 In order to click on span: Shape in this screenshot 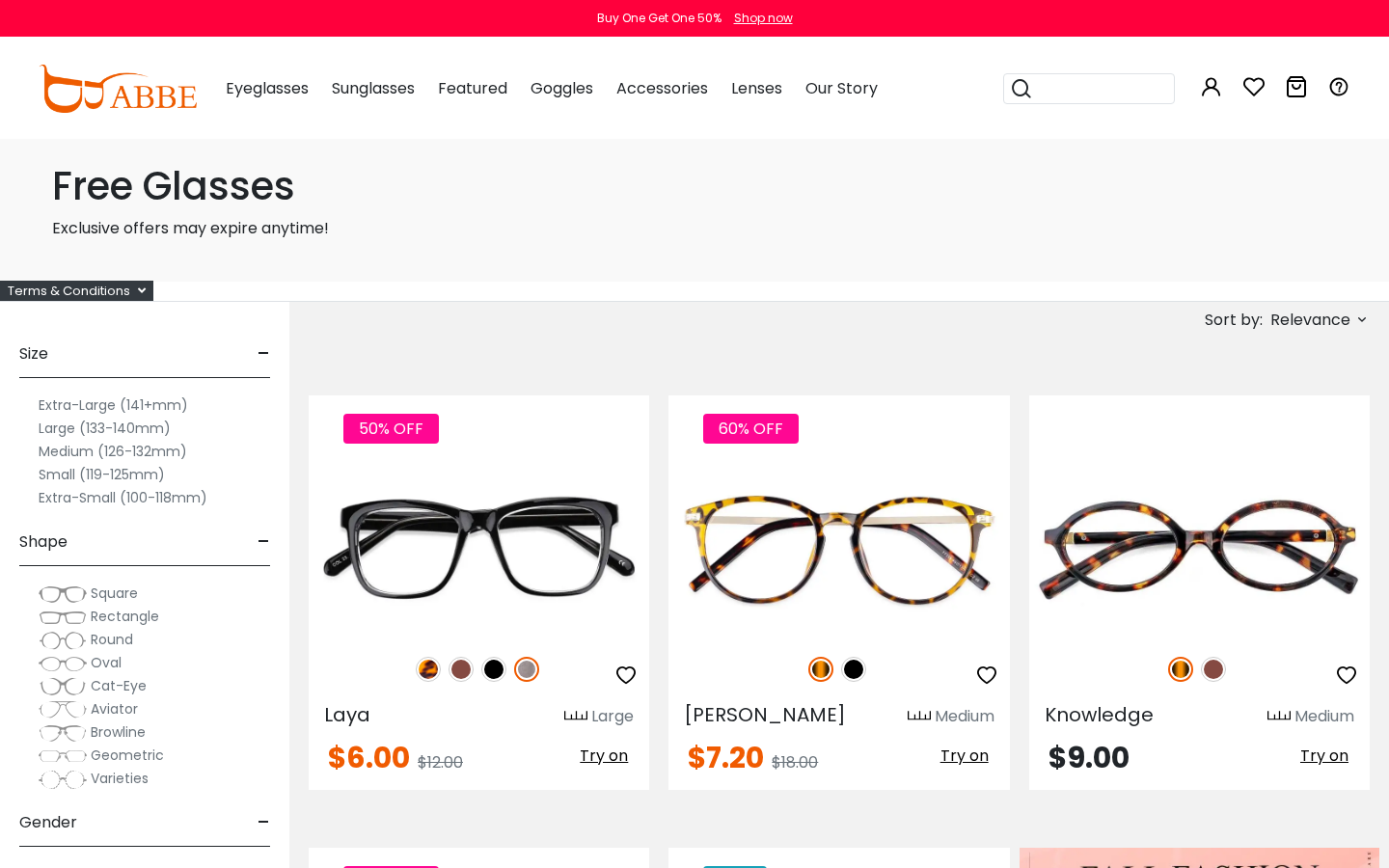, I will do `click(43, 542)`.